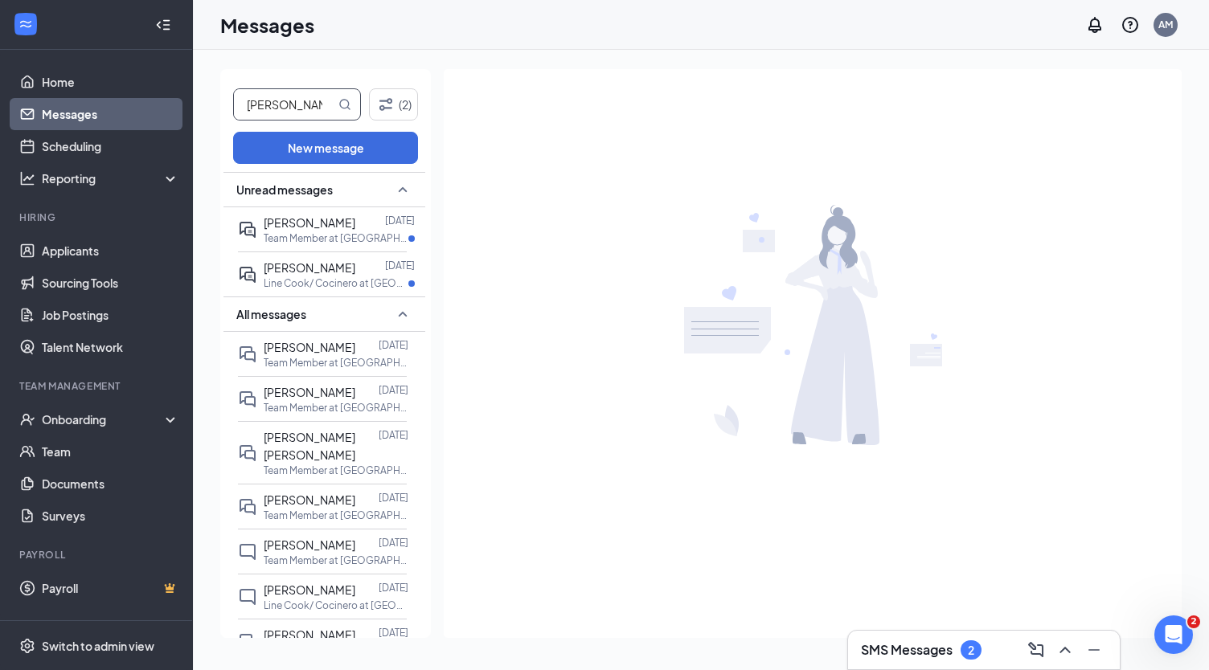  What do you see at coordinates (285, 190) in the screenshot?
I see `span: Unread messages` at bounding box center [285, 190].